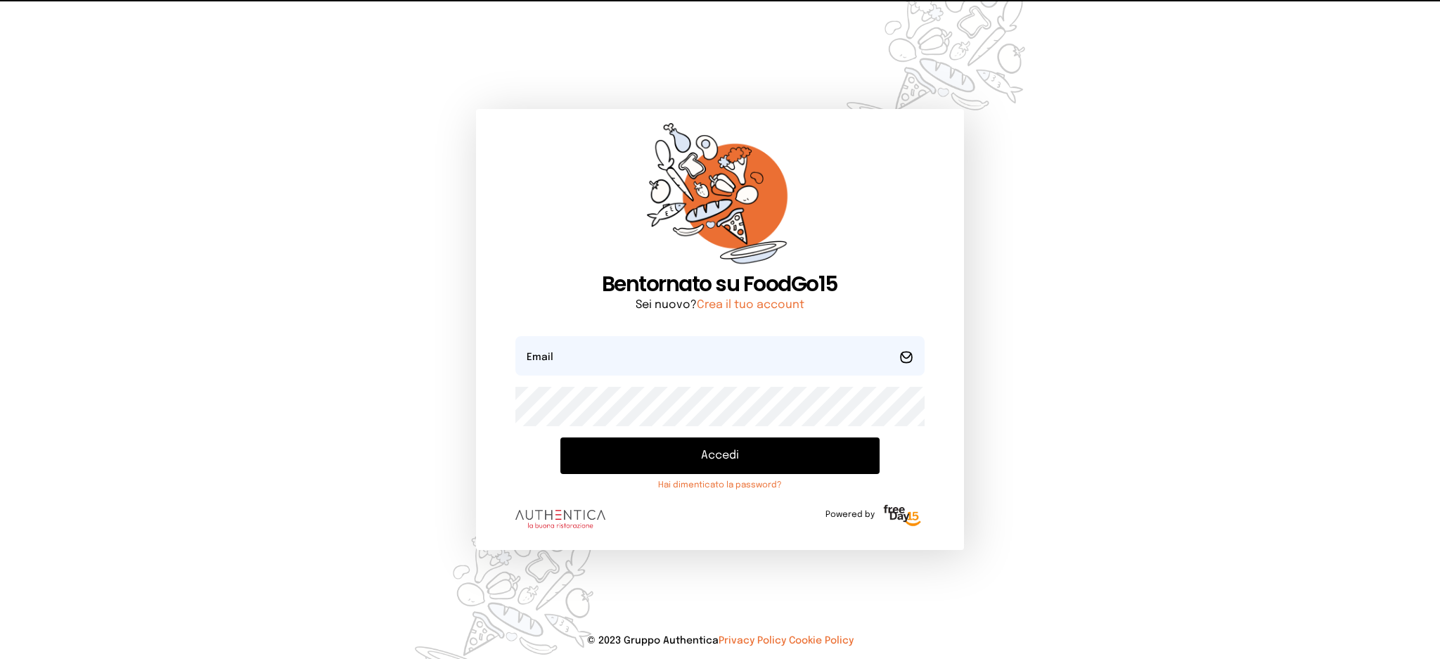 The width and height of the screenshot is (1440, 659). What do you see at coordinates (750, 305) in the screenshot?
I see `a: Crea il tuo account` at bounding box center [750, 305].